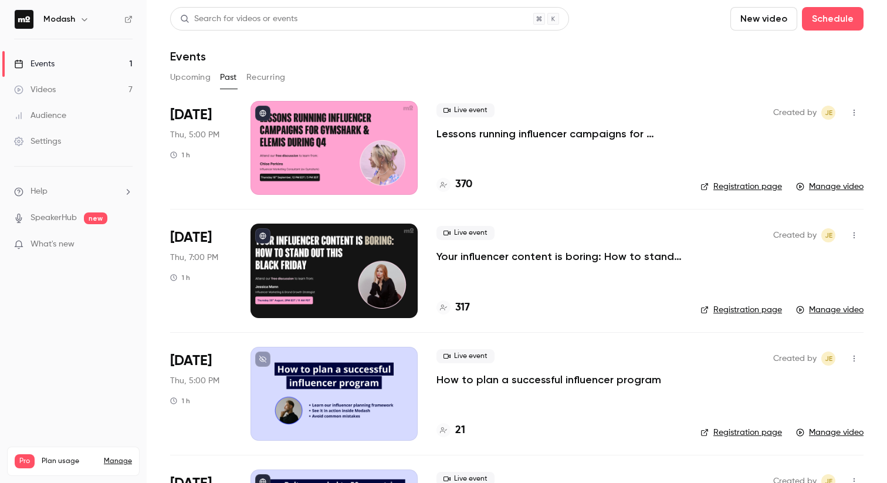  What do you see at coordinates (559, 134) in the screenshot?
I see `a: Lessons running influencer campaigns for Gymshark & Elemis during Q4` at bounding box center [559, 134].